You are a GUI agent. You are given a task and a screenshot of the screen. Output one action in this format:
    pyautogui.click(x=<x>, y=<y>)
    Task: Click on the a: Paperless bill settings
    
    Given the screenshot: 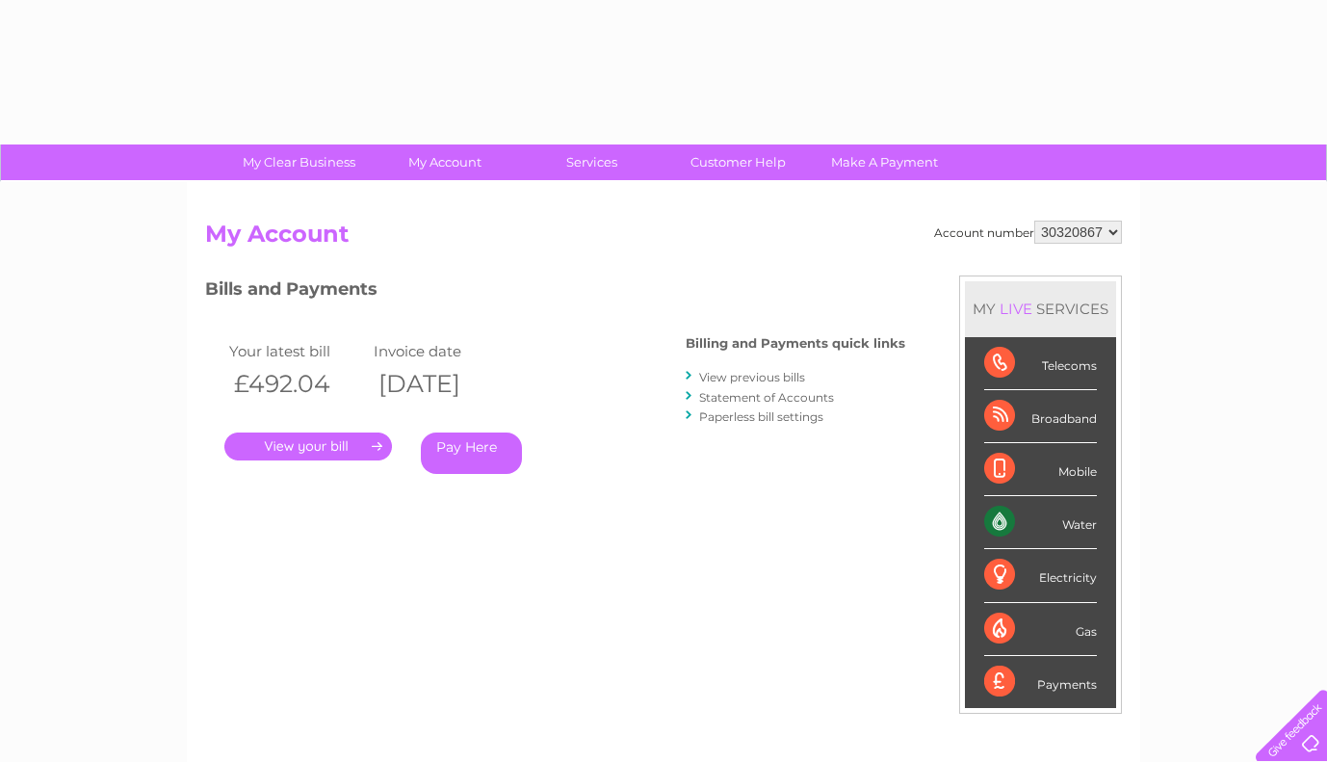 What is the action you would take?
    pyautogui.click(x=761, y=416)
    